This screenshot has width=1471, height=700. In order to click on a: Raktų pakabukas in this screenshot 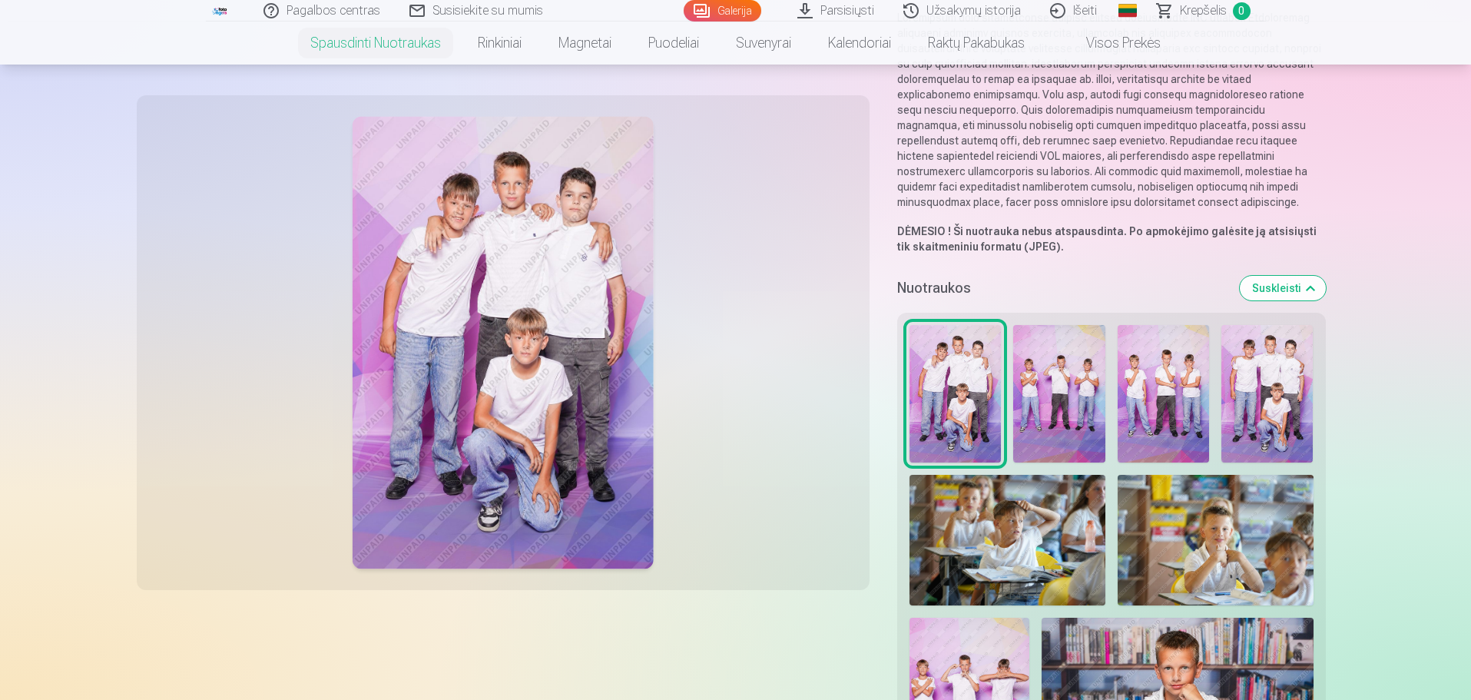, I will do `click(977, 43)`.